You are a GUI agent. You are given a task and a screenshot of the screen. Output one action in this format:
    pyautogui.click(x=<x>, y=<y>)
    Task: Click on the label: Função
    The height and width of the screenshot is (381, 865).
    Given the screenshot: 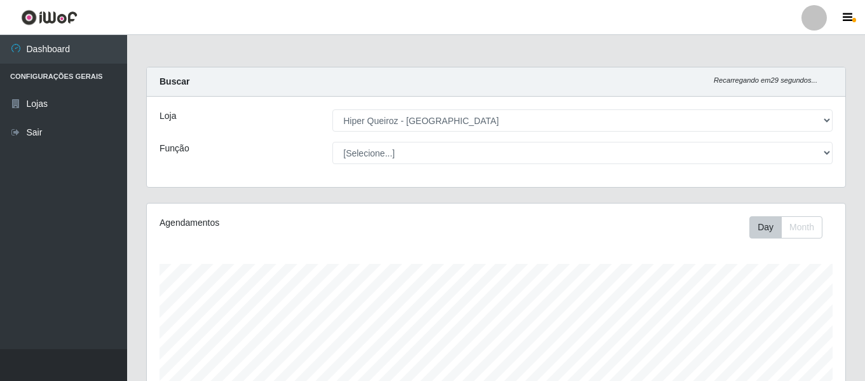 What is the action you would take?
    pyautogui.click(x=174, y=148)
    